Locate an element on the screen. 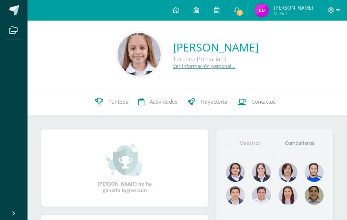  img: 79615471927fb44a55a85da602df09cc.png is located at coordinates (235, 196).